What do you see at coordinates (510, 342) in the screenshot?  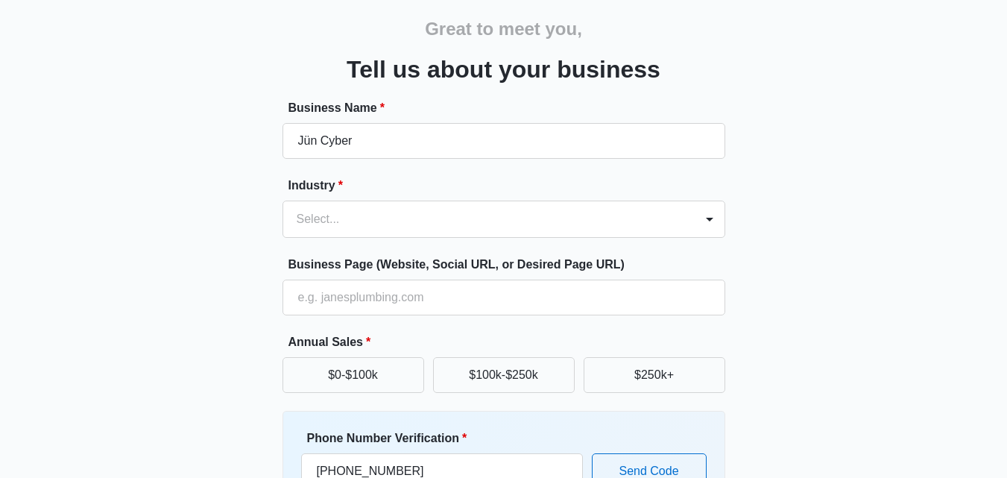 I see `label: Annual Sales` at bounding box center [510, 342].